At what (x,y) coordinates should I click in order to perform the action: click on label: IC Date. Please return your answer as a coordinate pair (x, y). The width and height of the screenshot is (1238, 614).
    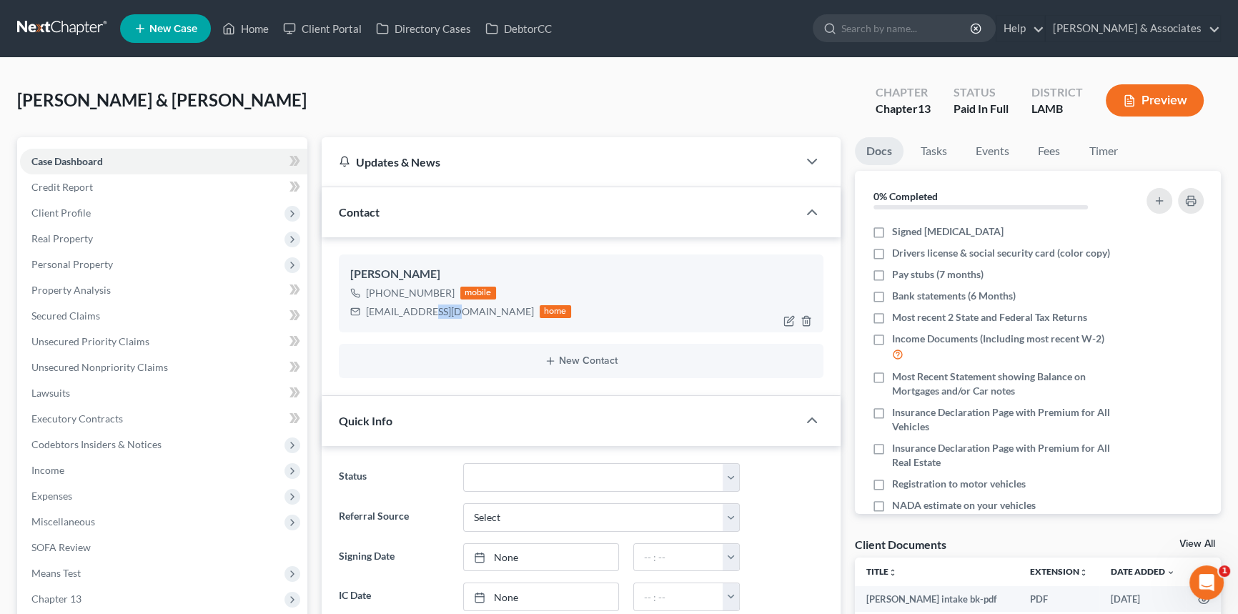
    Looking at the image, I should click on (394, 597).